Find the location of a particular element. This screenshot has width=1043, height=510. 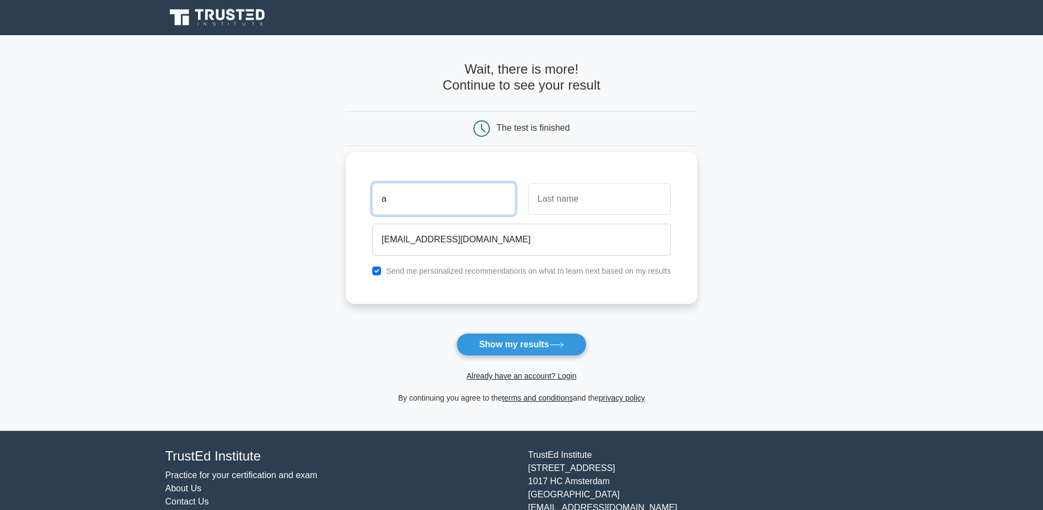

input: Last name is located at coordinates (599, 199).